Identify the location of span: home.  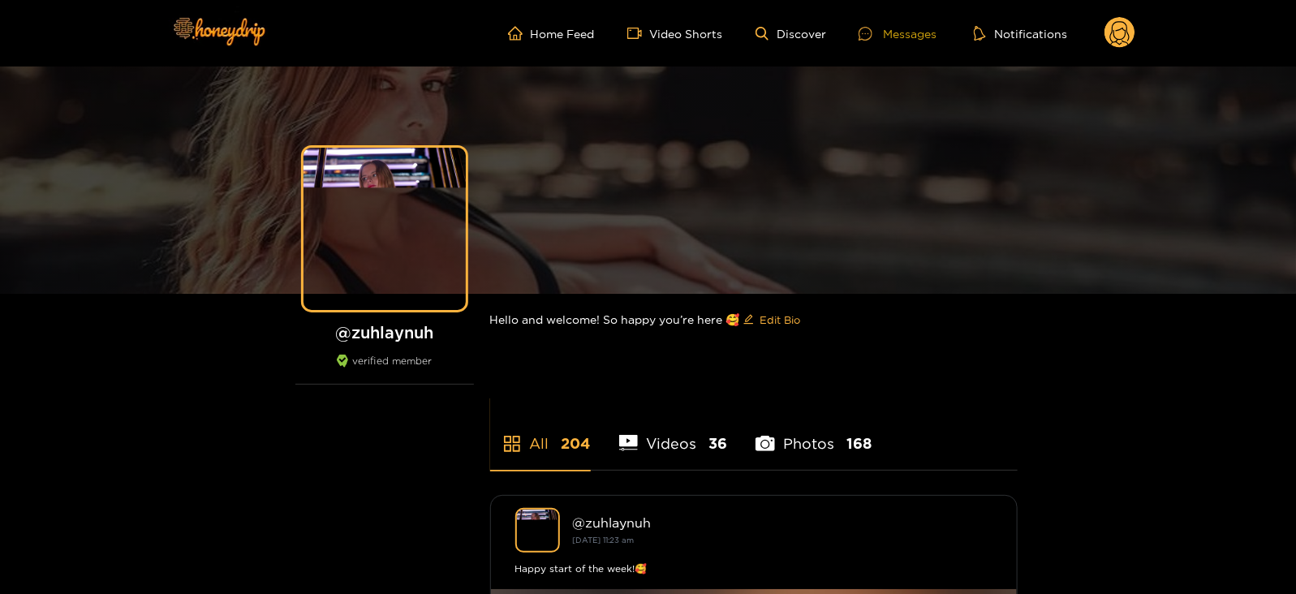
(519, 33).